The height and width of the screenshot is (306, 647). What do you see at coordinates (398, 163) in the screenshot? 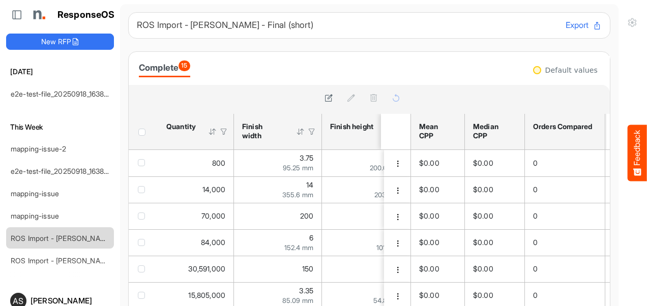
I see `td: bbf4b09b-9ee3-4772-9067-503c888c94c5 is template cell Column Header` at bounding box center [398, 163].